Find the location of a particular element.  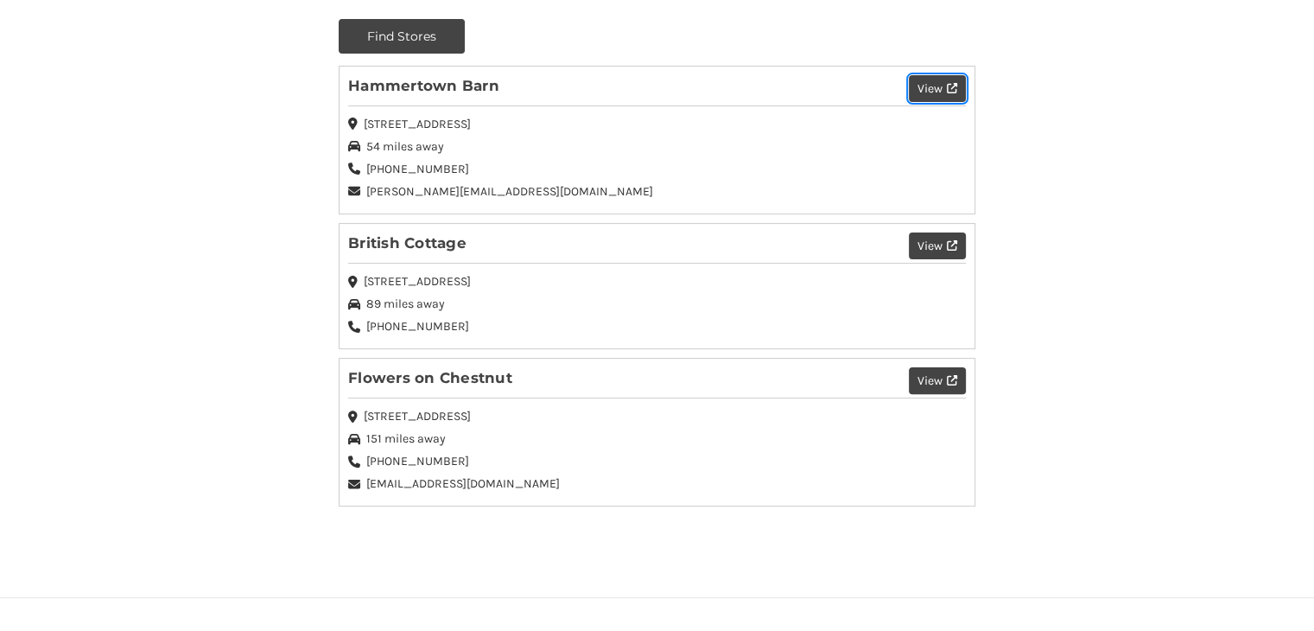

h2: British Cottage is located at coordinates (657, 243).